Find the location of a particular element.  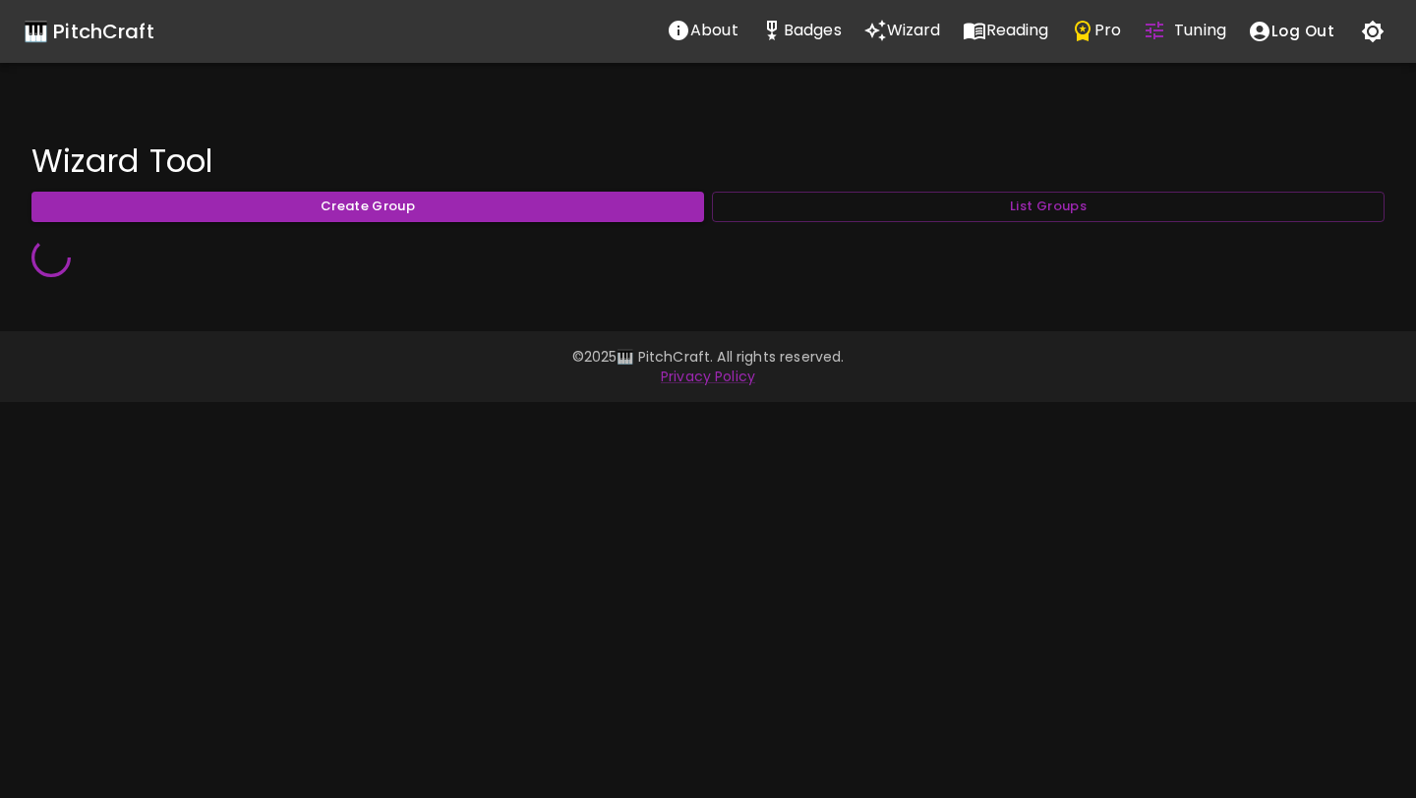

a: Privacy Policy is located at coordinates (708, 377).